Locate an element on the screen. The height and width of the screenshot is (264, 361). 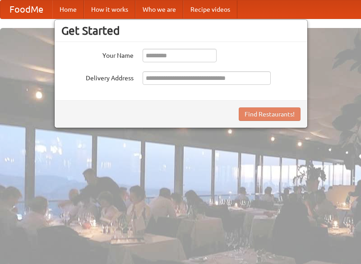
a: Home is located at coordinates (68, 9).